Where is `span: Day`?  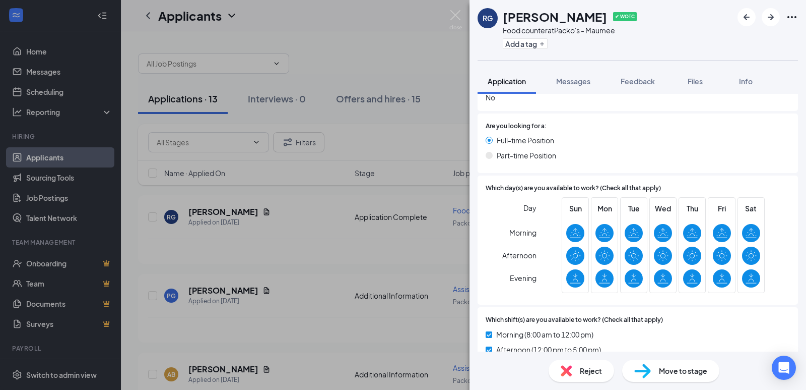 span: Day is located at coordinates (530, 208).